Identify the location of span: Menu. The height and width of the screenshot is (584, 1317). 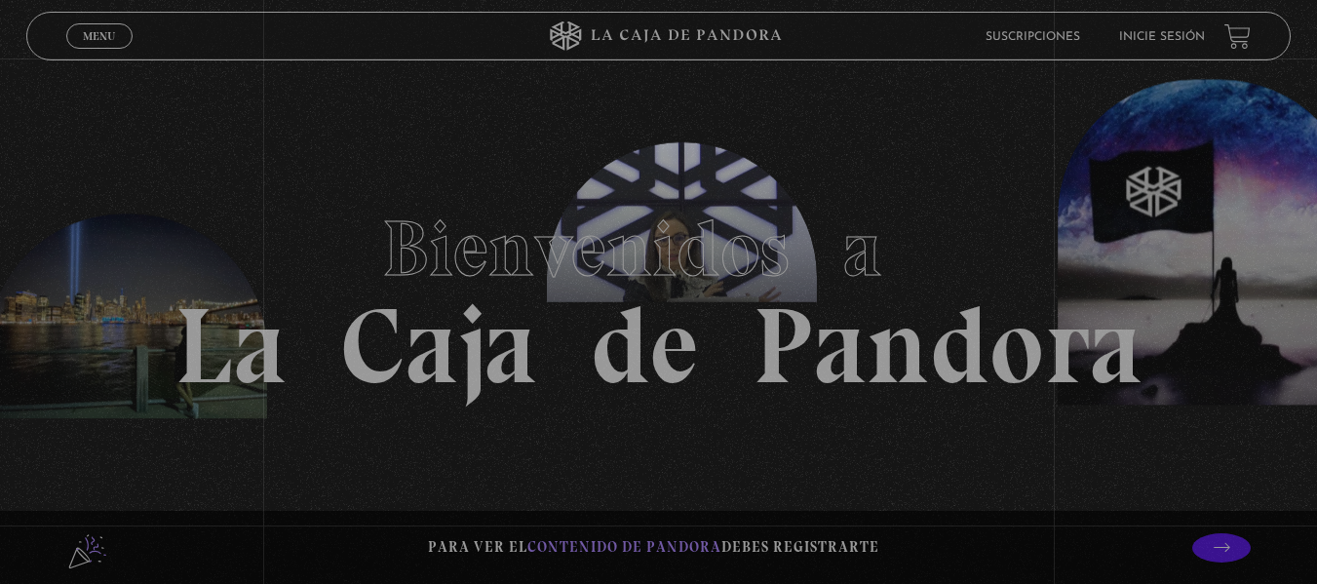
(98, 36).